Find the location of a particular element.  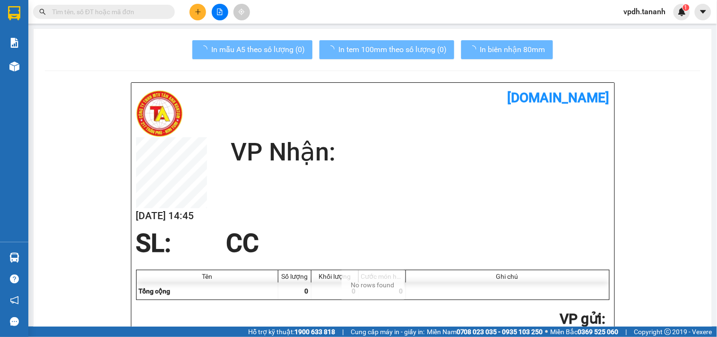

div: Tên is located at coordinates (207, 276).